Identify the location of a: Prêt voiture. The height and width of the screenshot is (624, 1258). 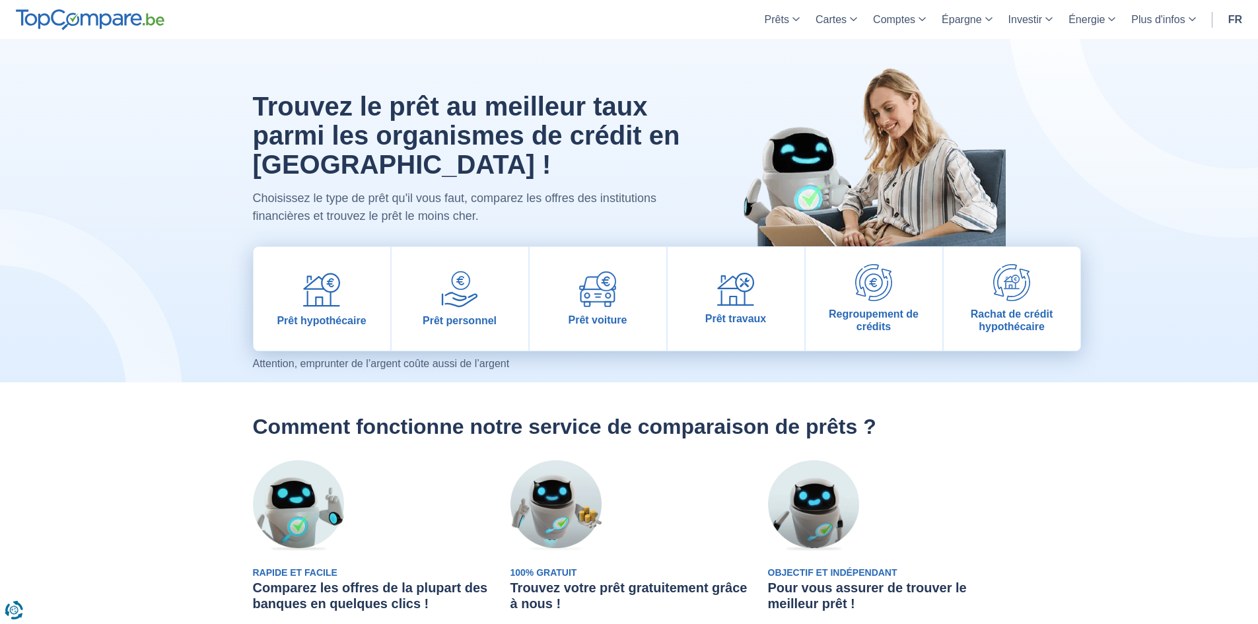
(598, 299).